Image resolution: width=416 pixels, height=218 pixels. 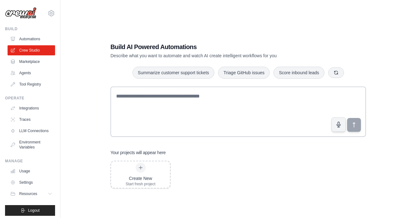 What do you see at coordinates (31, 194) in the screenshot?
I see `button: Resources` at bounding box center [31, 194].